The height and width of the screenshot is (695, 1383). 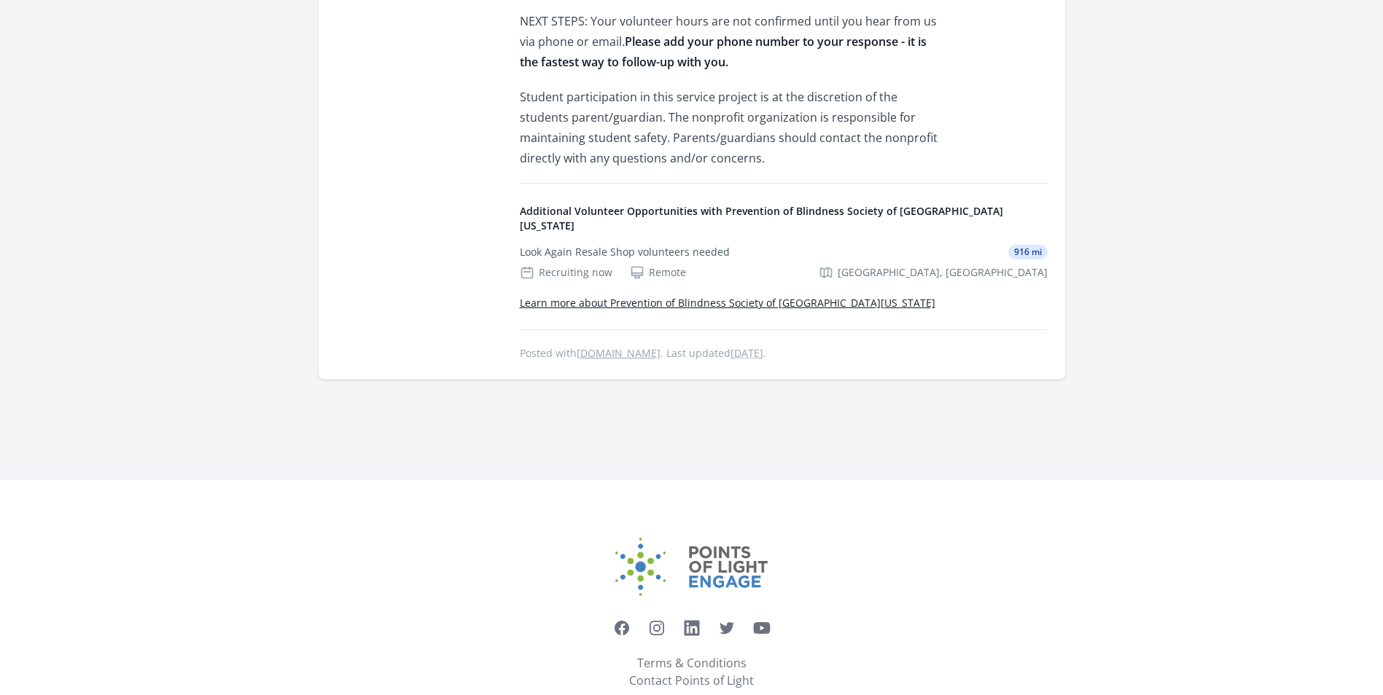 What do you see at coordinates (784, 354) in the screenshot?
I see `p: Posted with . Last updated .` at bounding box center [784, 354].